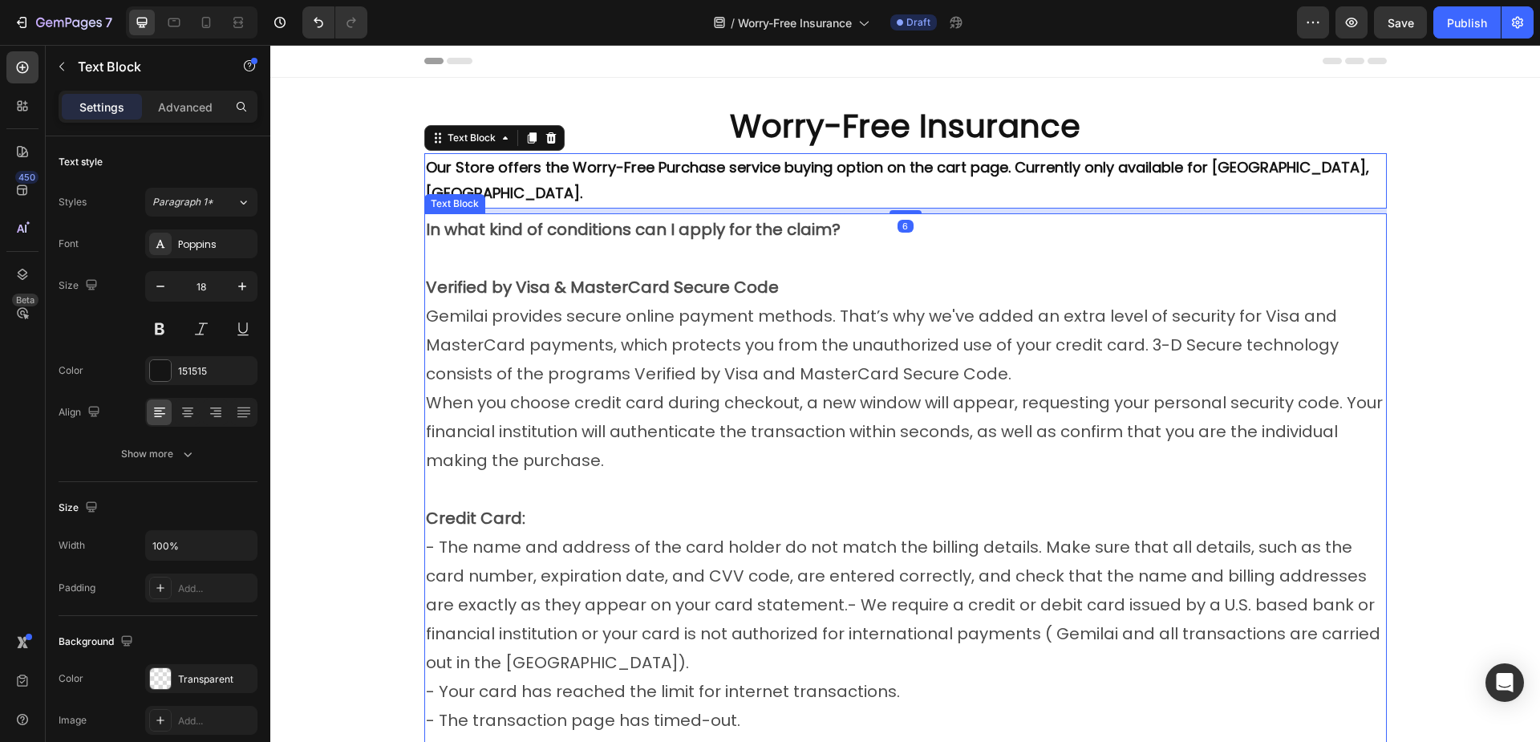 The height and width of the screenshot is (742, 1540). I want to click on div: Font, so click(68, 244).